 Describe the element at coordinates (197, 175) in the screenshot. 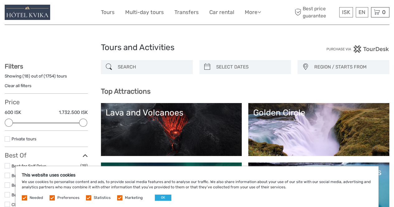

I see `h5: This website uses cookies` at that location.